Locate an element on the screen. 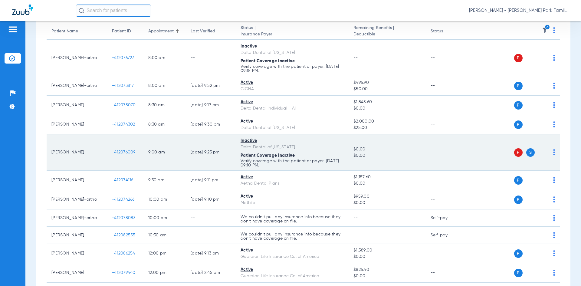 This screenshot has width=581, height=286. span: -412076727 is located at coordinates (123, 58).